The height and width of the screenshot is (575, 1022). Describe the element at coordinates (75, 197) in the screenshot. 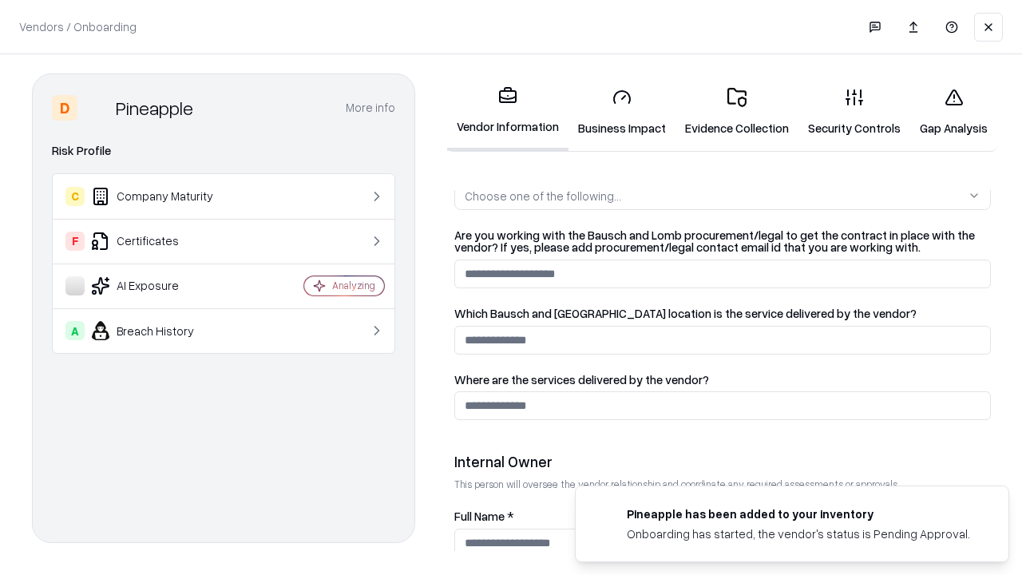

I see `div: C` at that location.